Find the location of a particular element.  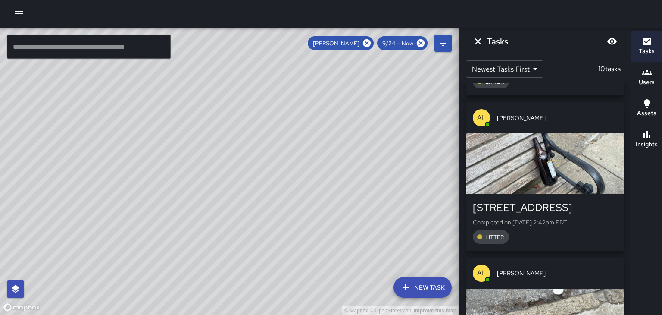

p: 10 tasks is located at coordinates (609, 69).